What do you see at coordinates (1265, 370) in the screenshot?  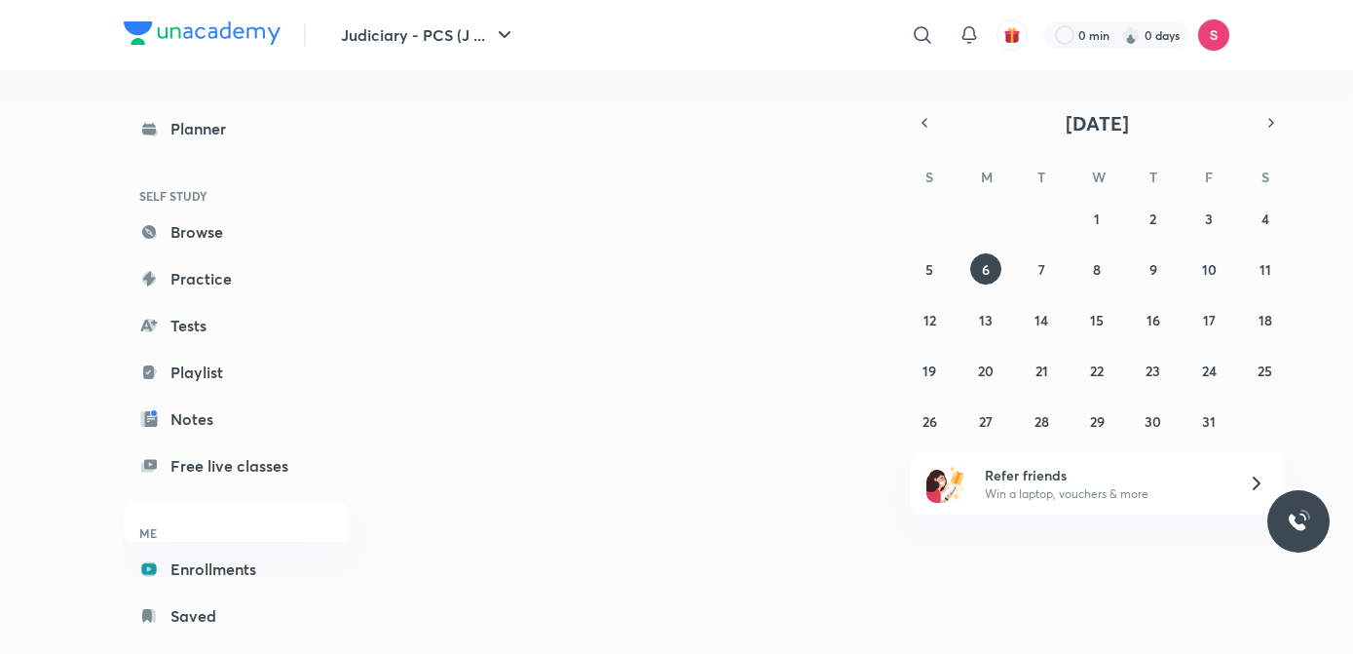 I see `button: October 25, 2025` at bounding box center [1265, 370].